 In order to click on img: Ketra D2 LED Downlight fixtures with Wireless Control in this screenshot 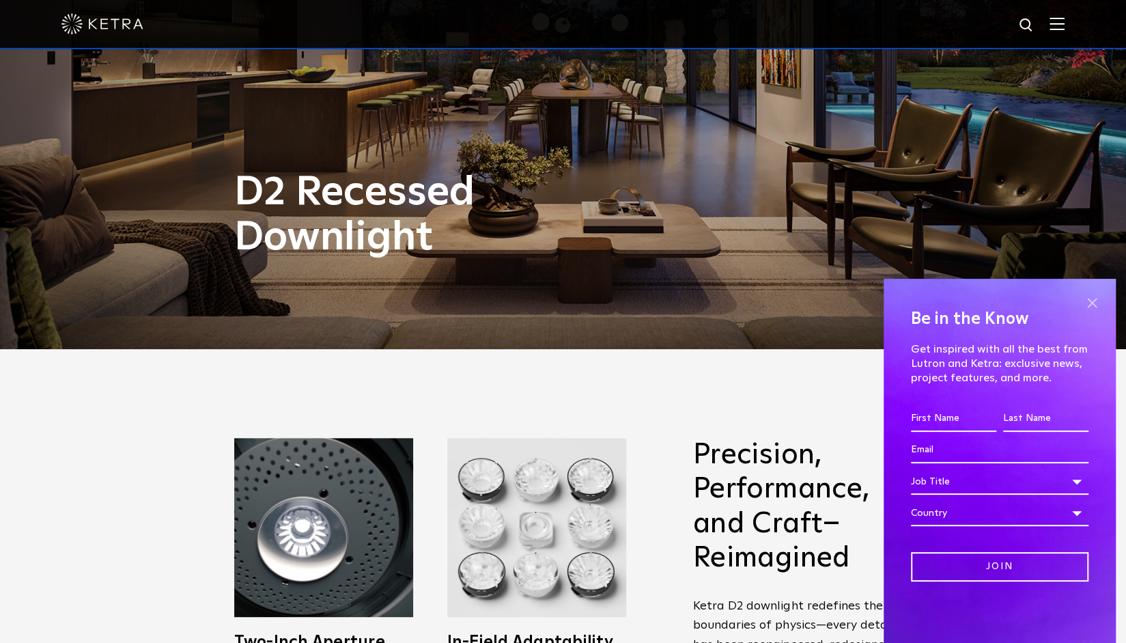, I will do `click(537, 527)`.